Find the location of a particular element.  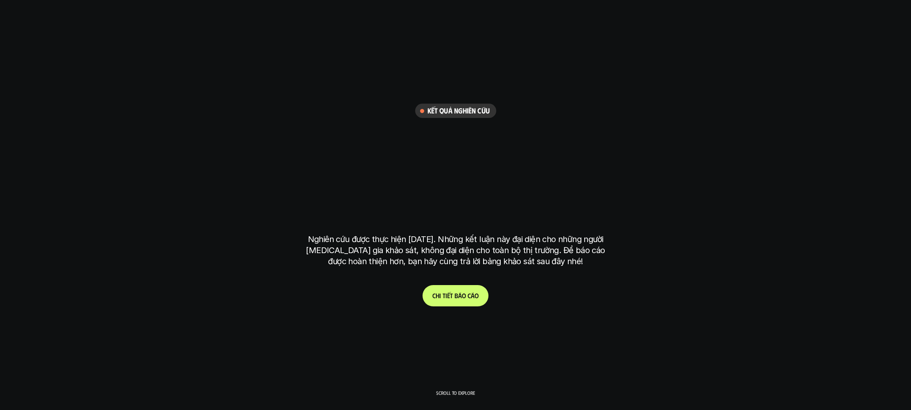

span: c is located at coordinates (469, 295).